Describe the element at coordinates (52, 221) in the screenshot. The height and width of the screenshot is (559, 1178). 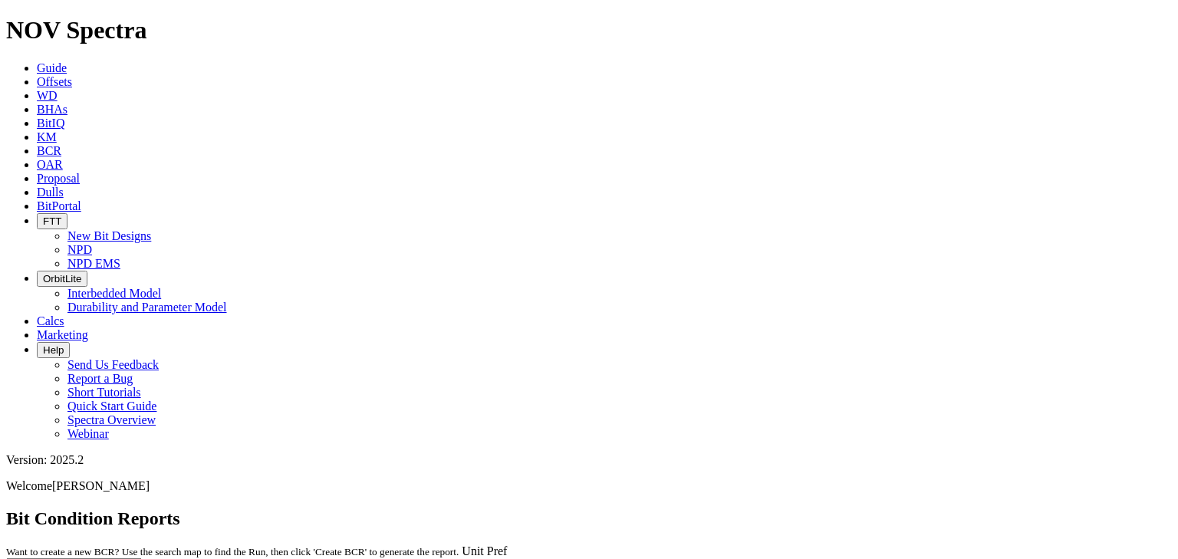
I see `button: FTT` at that location.